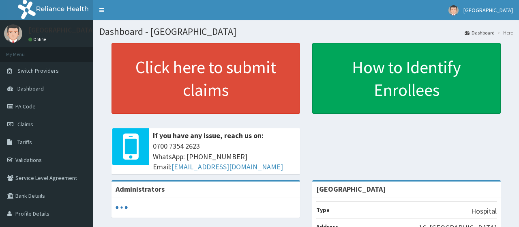  I want to click on a: Click here to submit claims, so click(206, 78).